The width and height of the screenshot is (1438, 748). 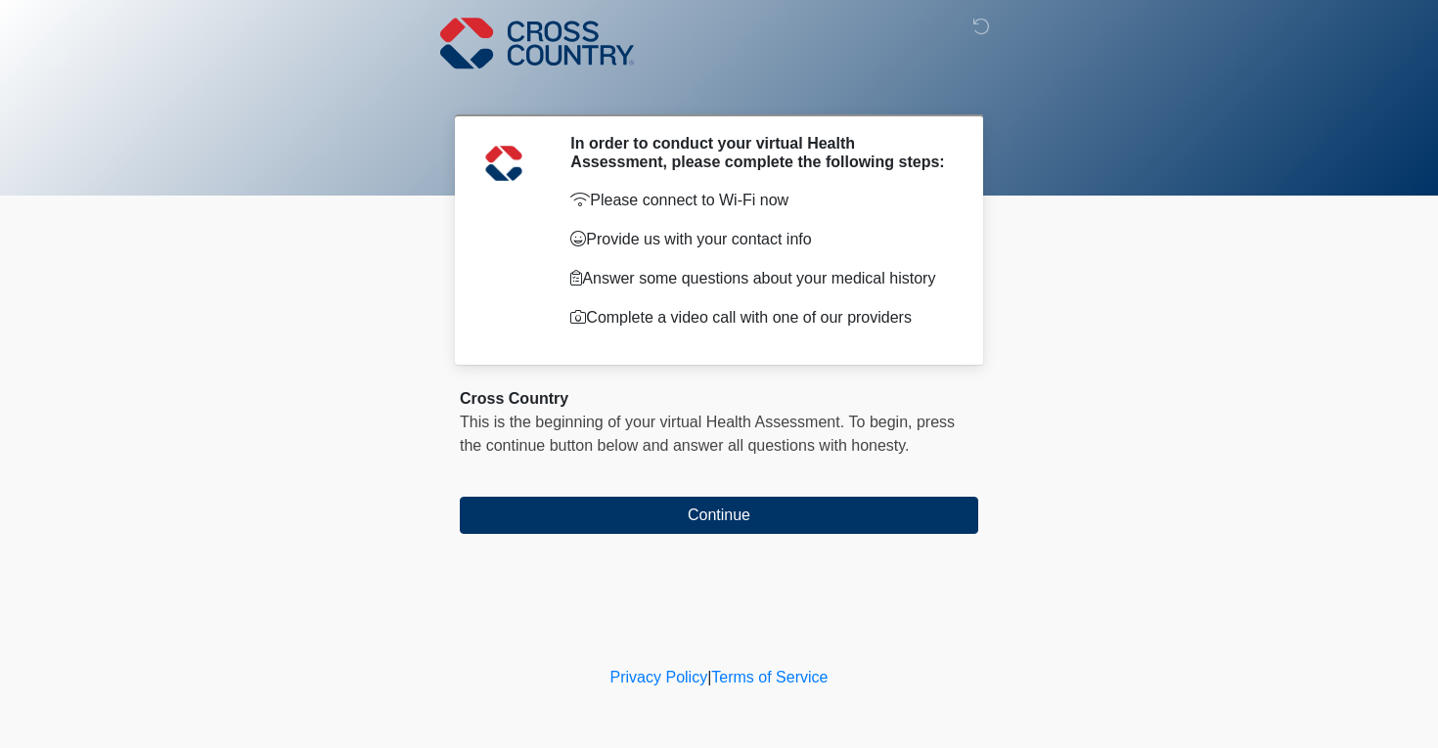 I want to click on a: Privacy Policy, so click(x=659, y=677).